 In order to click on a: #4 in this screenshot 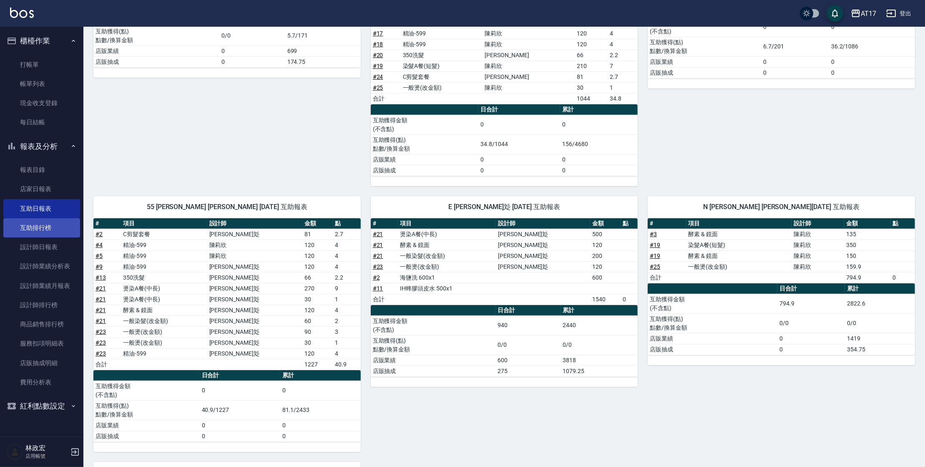, I will do `click(99, 245)`.